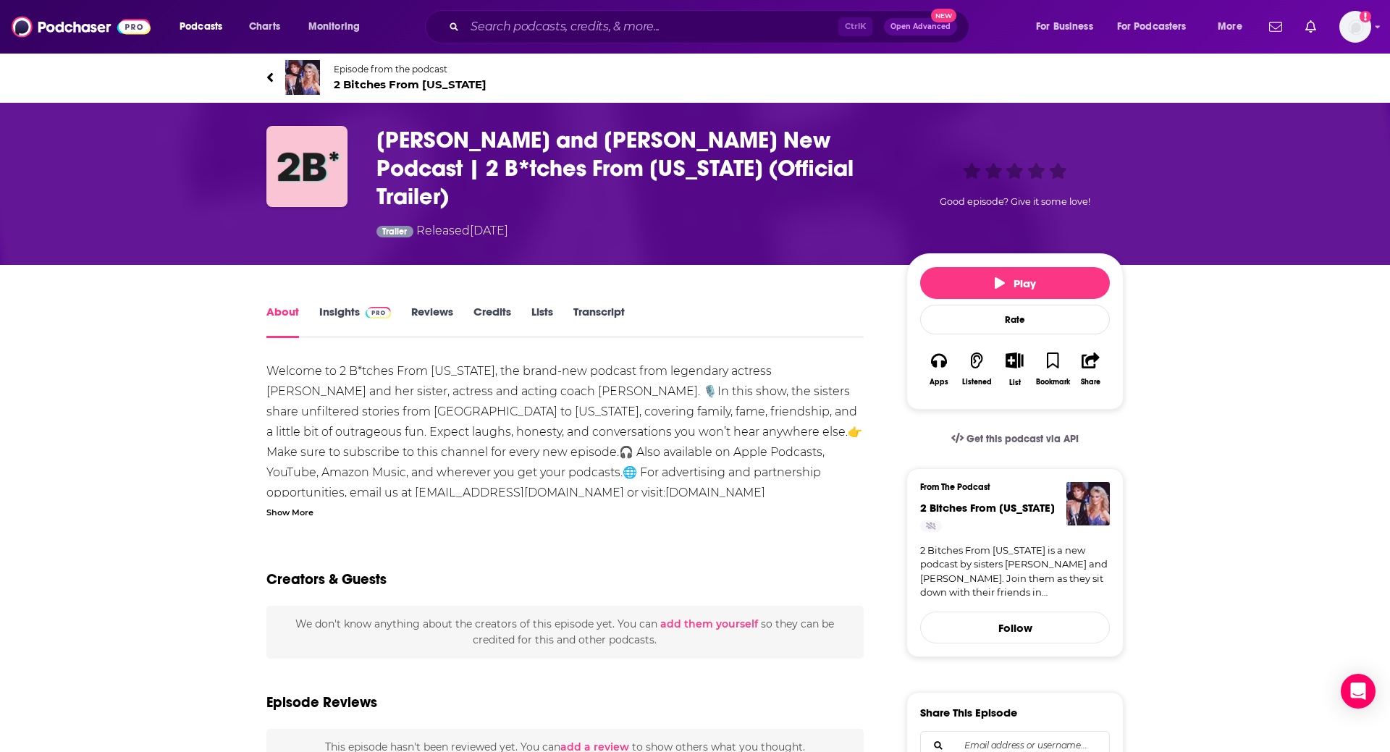 The image size is (1390, 752). I want to click on span: Logged in as jfalkner, so click(1355, 27).